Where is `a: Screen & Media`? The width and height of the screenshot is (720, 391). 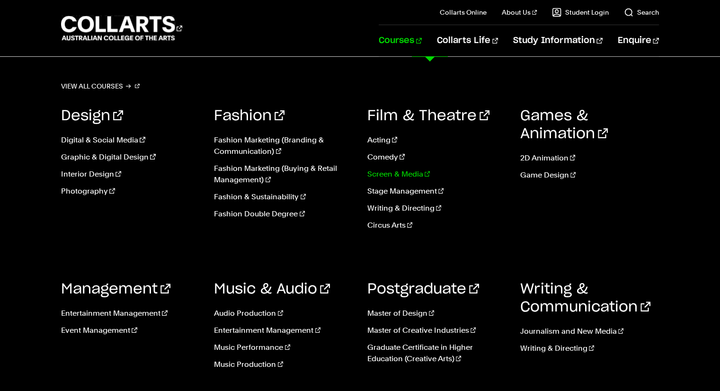 a: Screen & Media is located at coordinates (436, 174).